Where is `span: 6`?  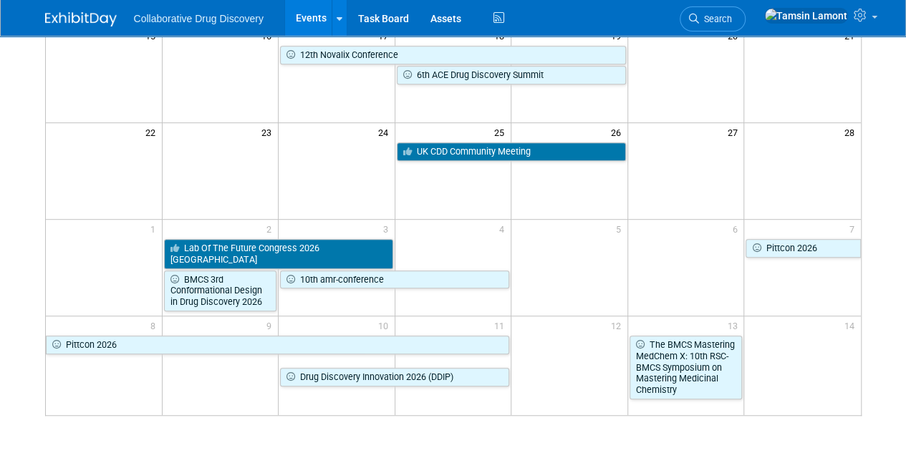
span: 6 is located at coordinates (737, 229).